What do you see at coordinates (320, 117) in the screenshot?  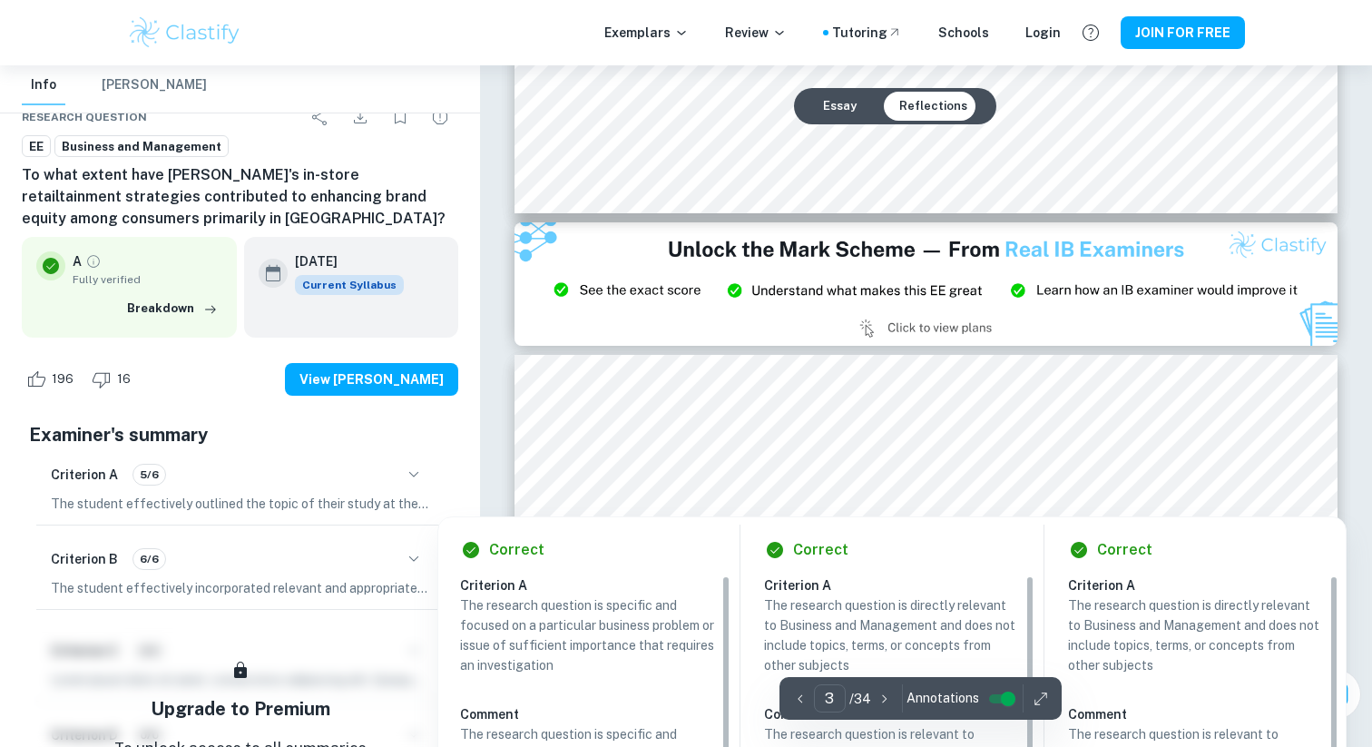 I see `div: Share` at bounding box center [320, 117].